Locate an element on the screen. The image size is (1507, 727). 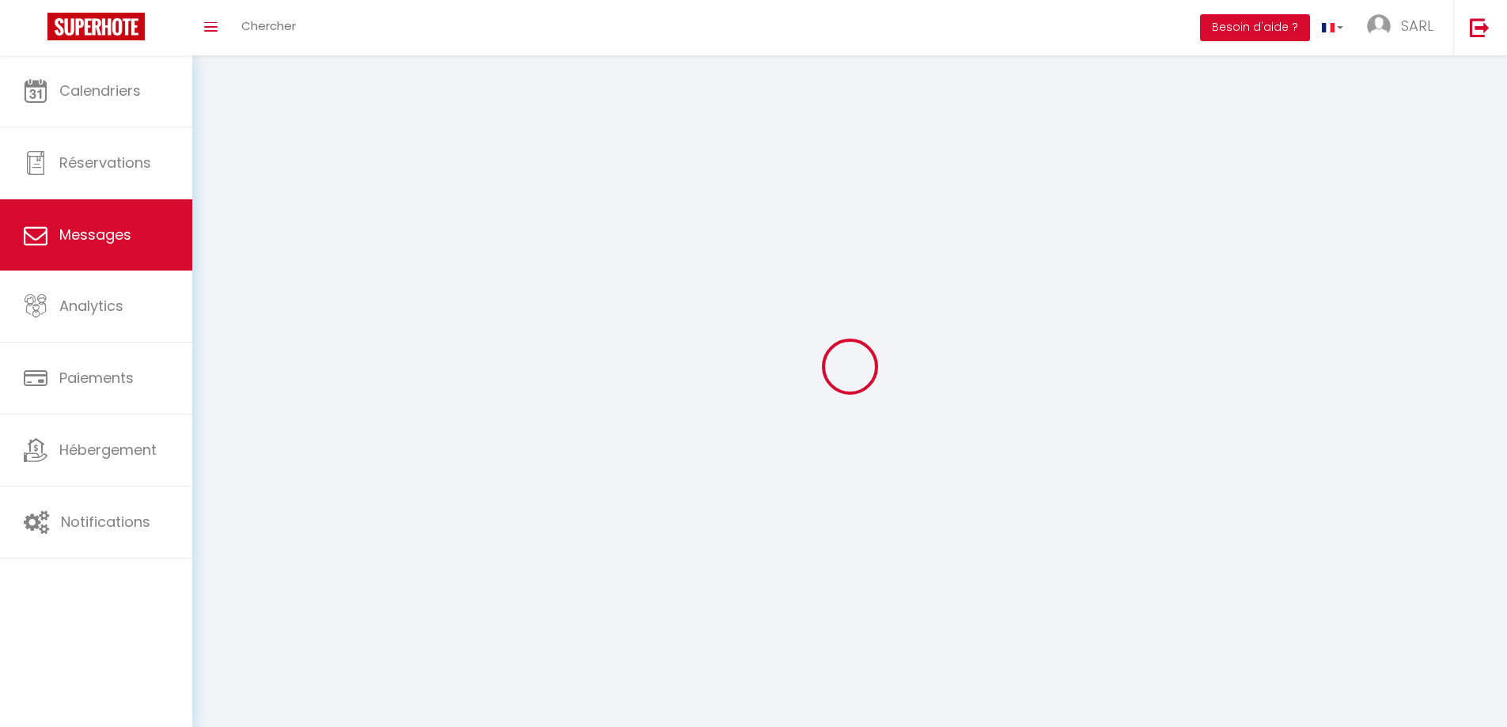
span: Chercher is located at coordinates (268, 25).